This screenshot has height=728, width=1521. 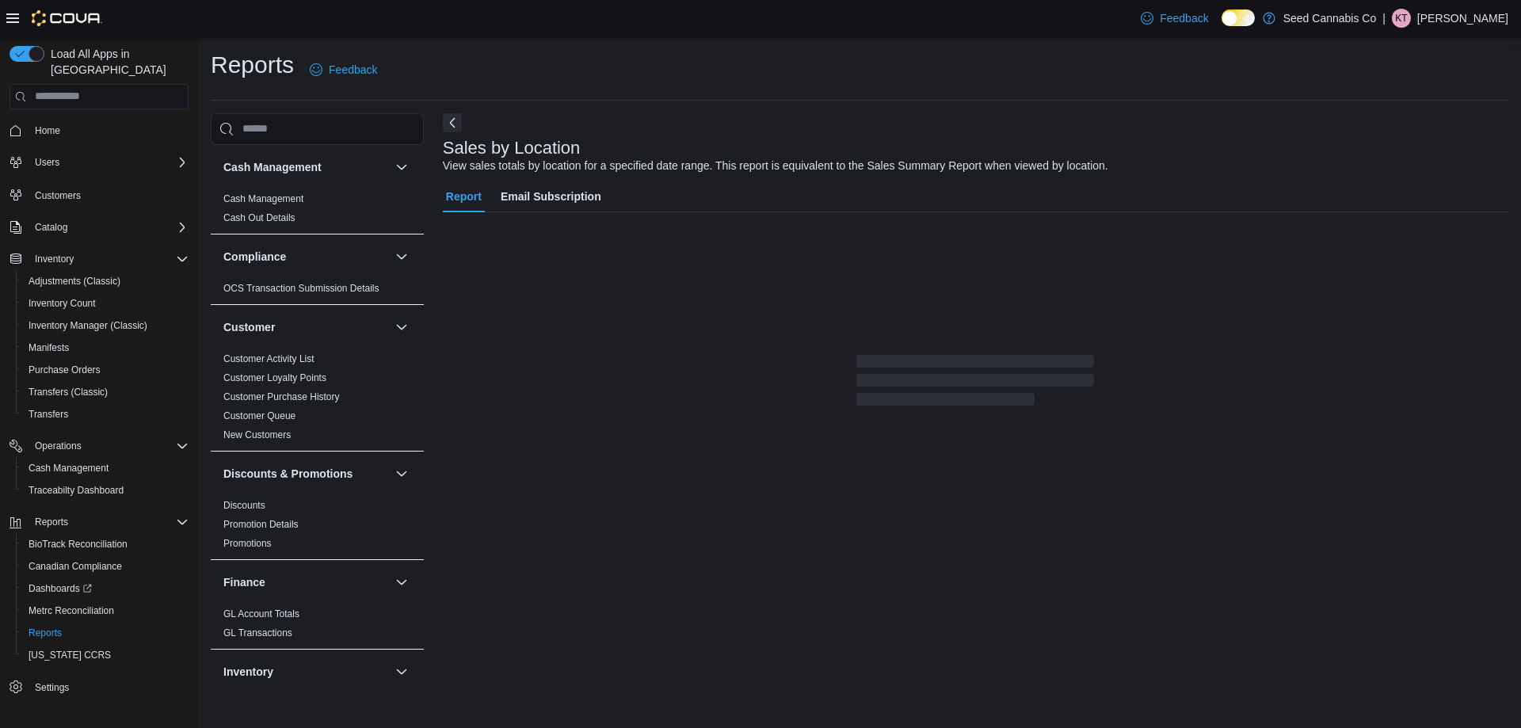 I want to click on button: Inventory Manager (Classic), so click(x=105, y=326).